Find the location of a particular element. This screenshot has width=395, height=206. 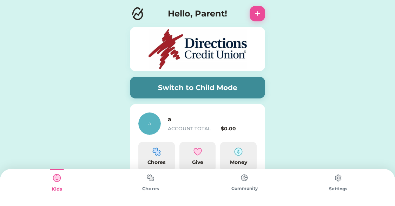

img: programming-module-puzzle-1--code-puzzle-module-programming-plugin-piece.svg is located at coordinates (157, 152).